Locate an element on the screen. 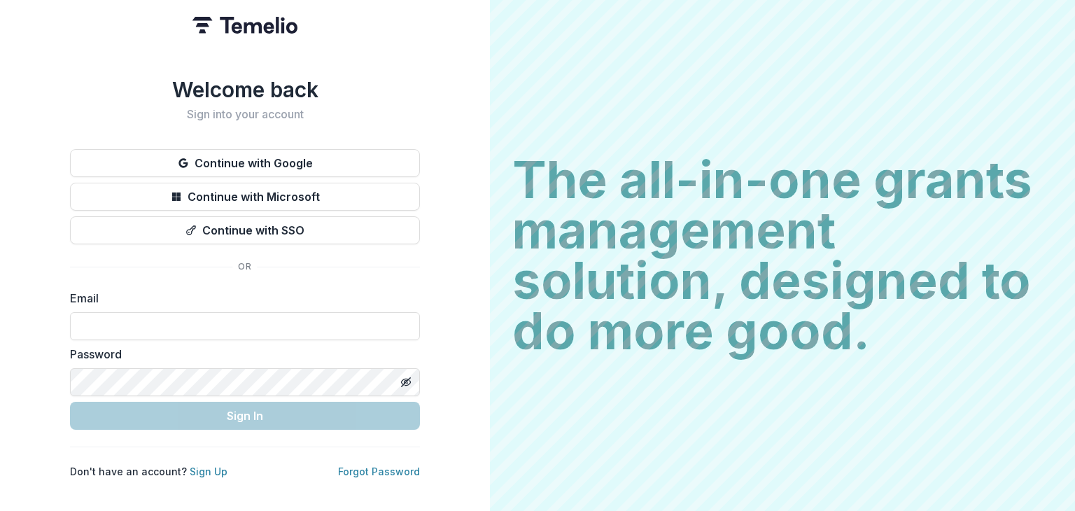  label: Password is located at coordinates (241, 354).